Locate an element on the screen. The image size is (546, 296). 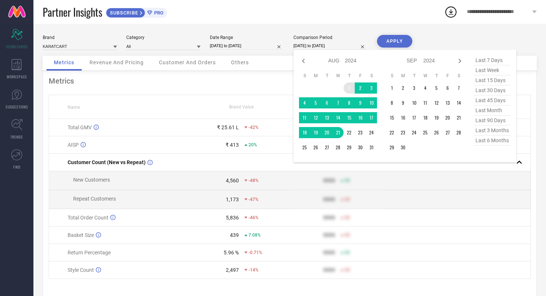
span: Total GMV is located at coordinates (79, 127).